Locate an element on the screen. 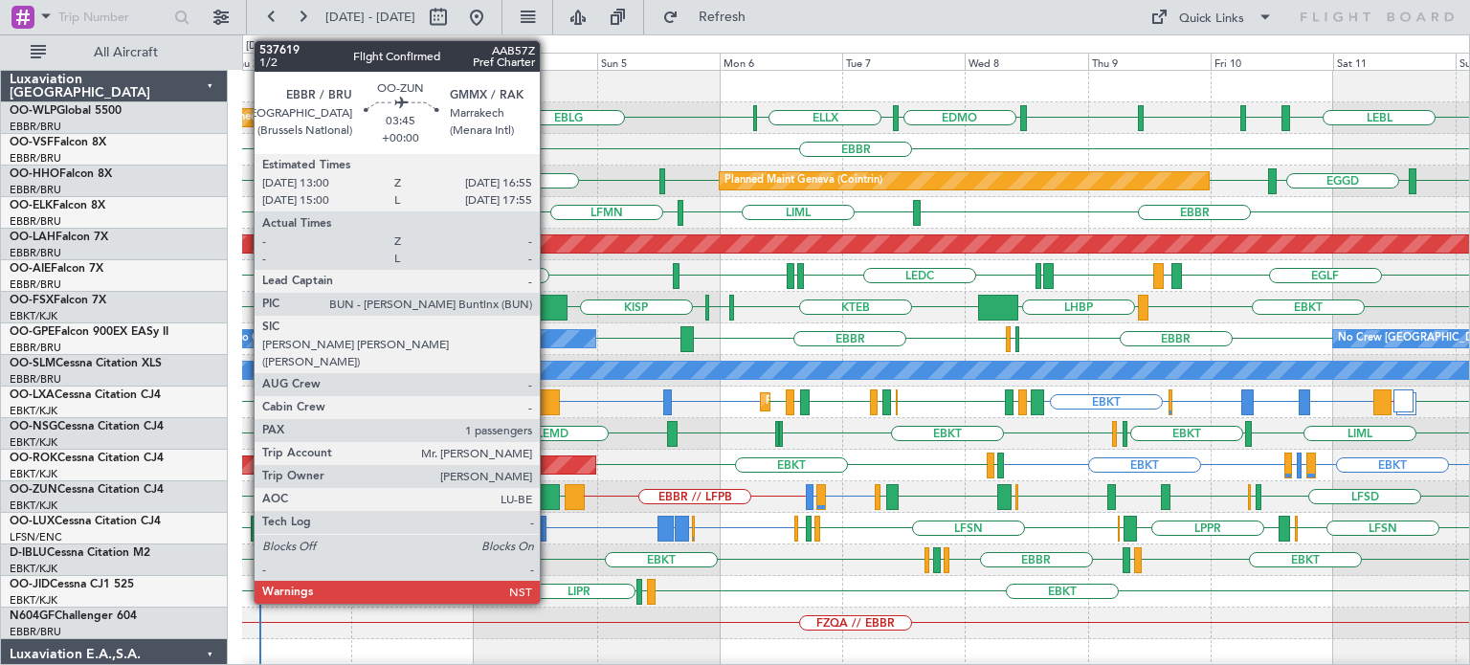 This screenshot has height=665, width=1470. span: OO-AIE is located at coordinates (30, 269).